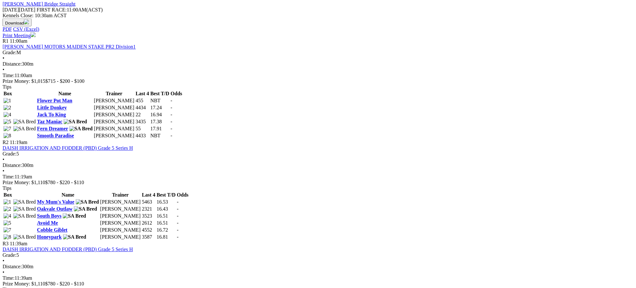  What do you see at coordinates (52, 230) in the screenshot?
I see `a: Cobble Giblet` at bounding box center [52, 230].